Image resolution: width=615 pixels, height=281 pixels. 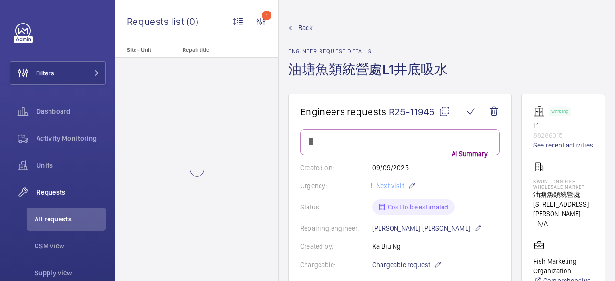 What do you see at coordinates (70, 219) in the screenshot?
I see `span: All requests` at bounding box center [70, 219].